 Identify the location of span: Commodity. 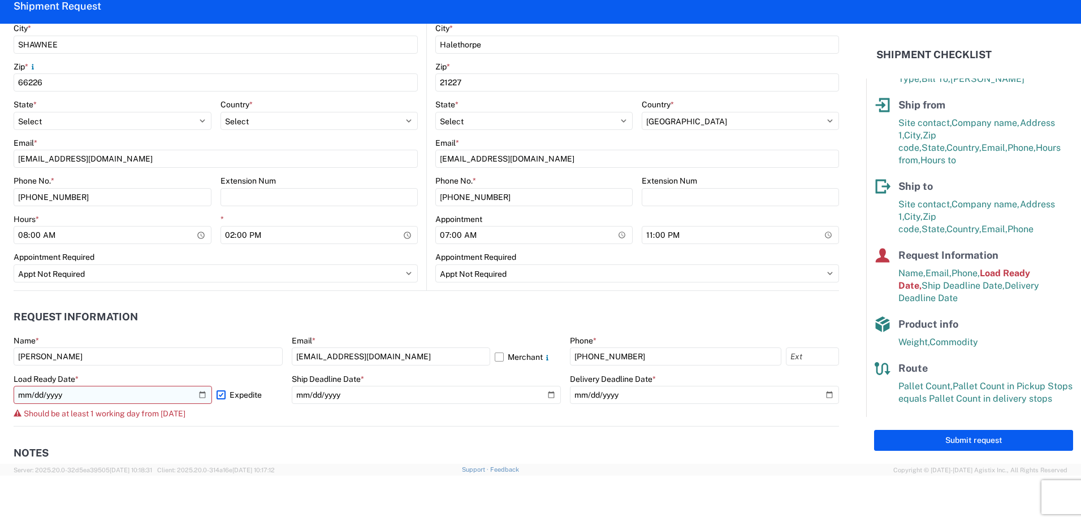
(954, 342).